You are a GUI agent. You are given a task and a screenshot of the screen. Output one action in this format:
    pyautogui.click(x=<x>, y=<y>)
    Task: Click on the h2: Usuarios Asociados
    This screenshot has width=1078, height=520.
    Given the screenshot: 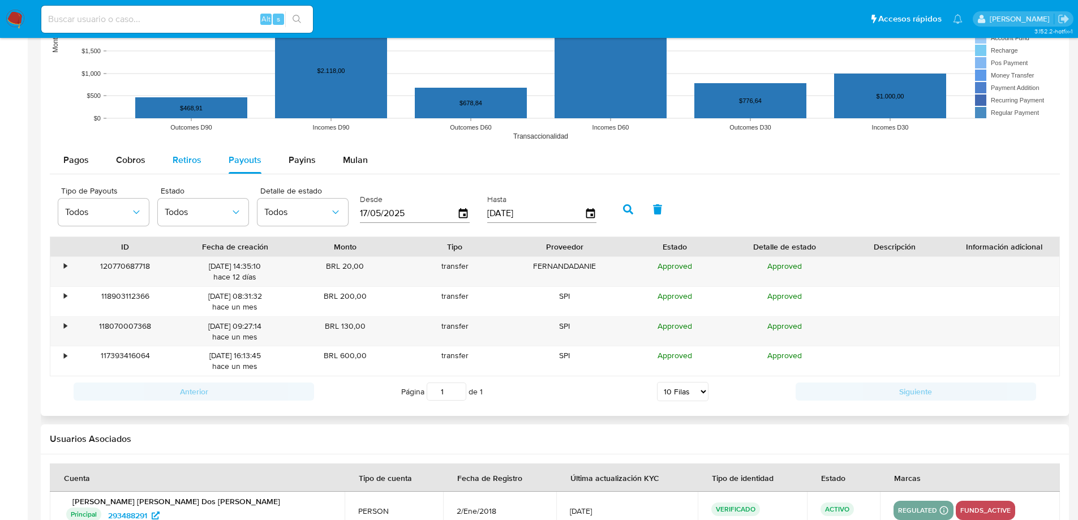 What is the action you would take?
    pyautogui.click(x=554, y=439)
    